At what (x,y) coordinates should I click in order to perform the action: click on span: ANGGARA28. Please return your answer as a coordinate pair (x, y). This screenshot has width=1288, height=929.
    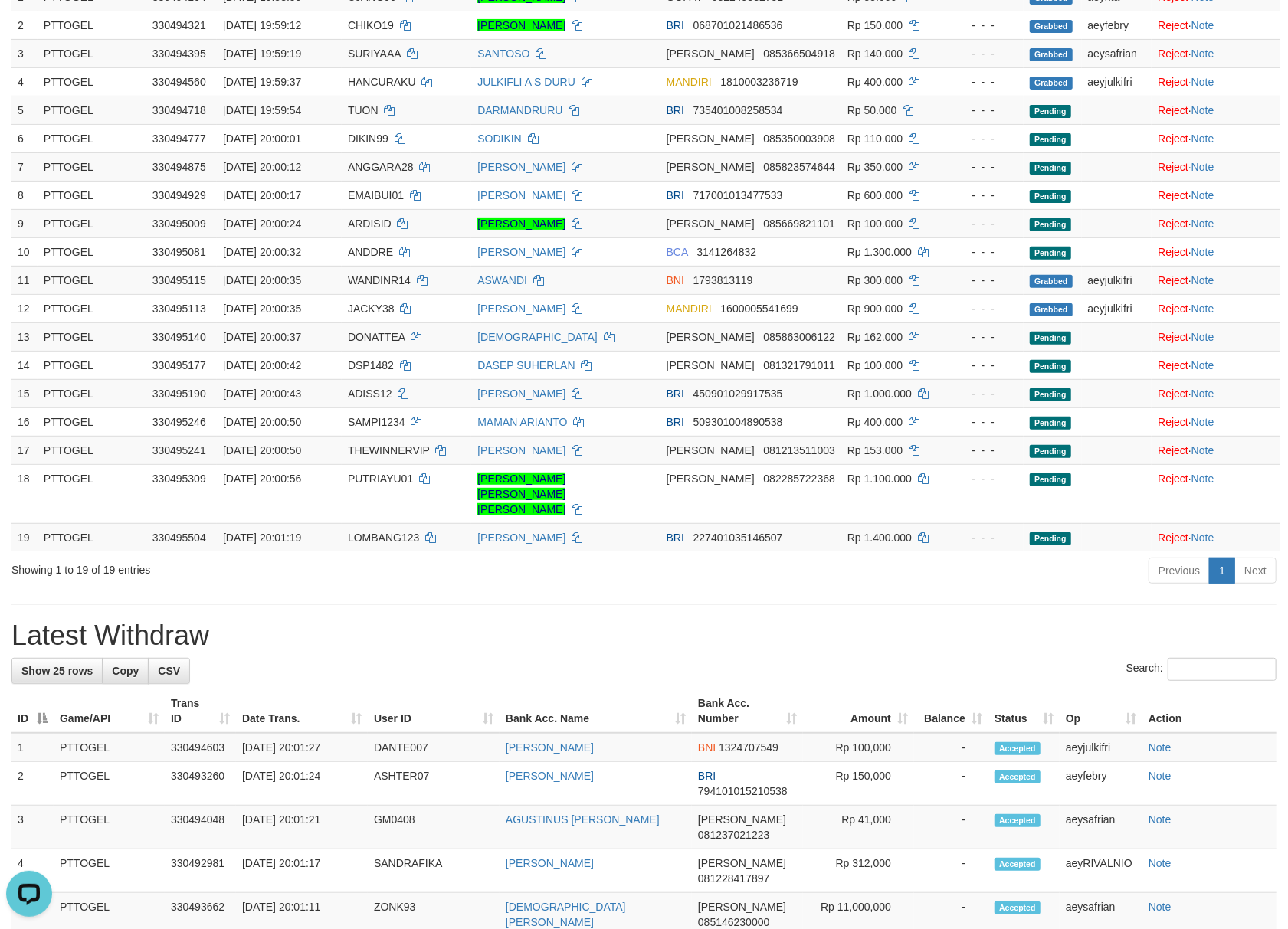
    Looking at the image, I should click on (380, 167).